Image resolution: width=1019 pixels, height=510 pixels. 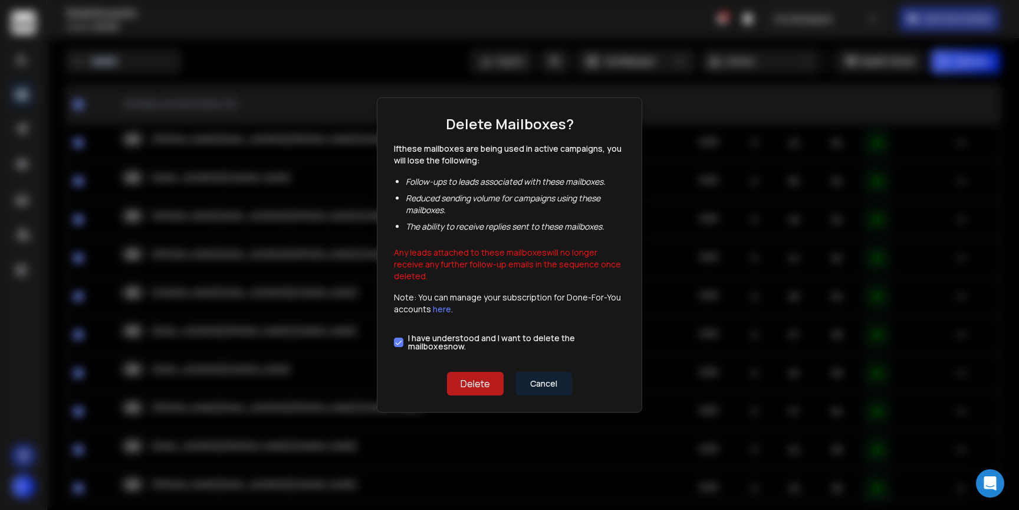 I want to click on a: here, so click(x=442, y=309).